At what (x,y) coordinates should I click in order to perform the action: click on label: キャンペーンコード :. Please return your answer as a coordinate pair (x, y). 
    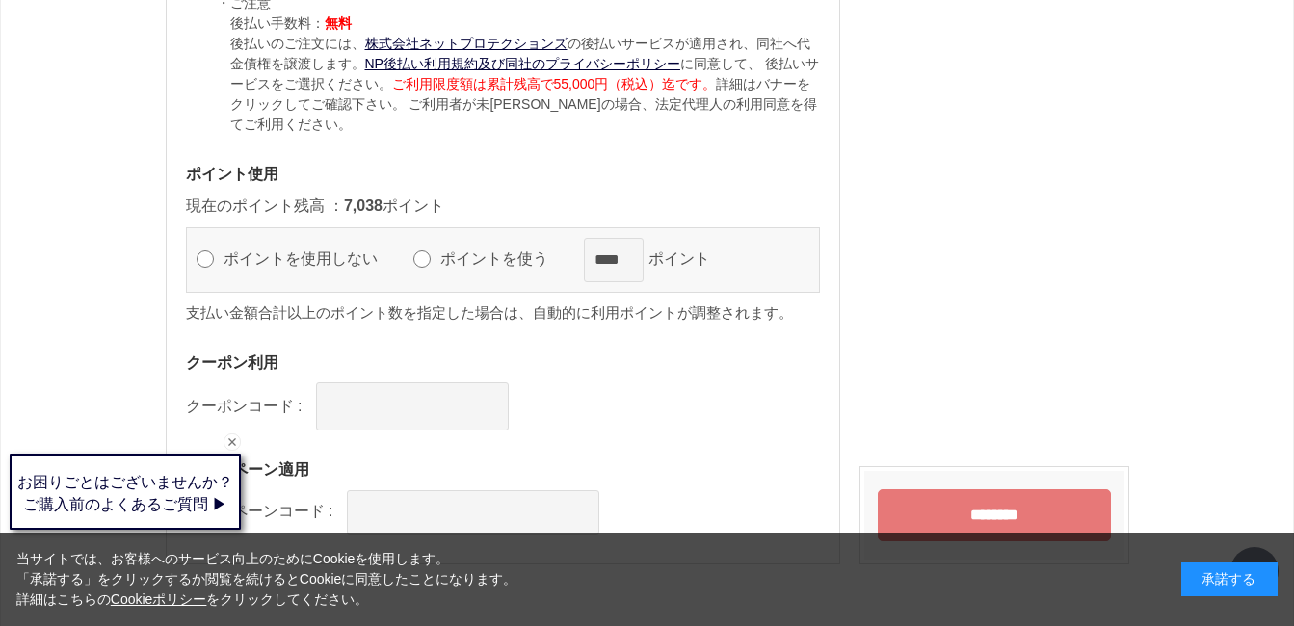
    Looking at the image, I should click on (259, 511).